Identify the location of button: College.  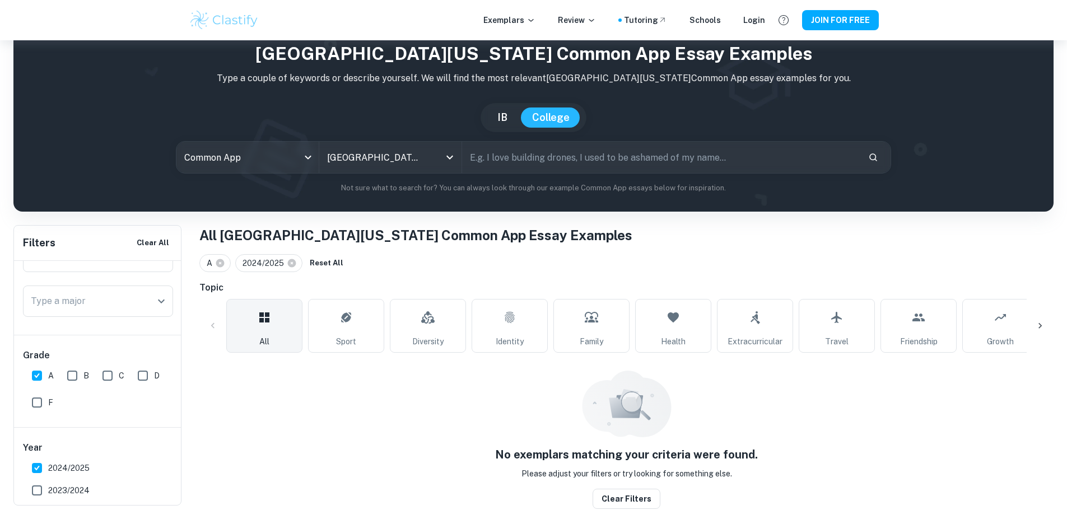
(551, 118).